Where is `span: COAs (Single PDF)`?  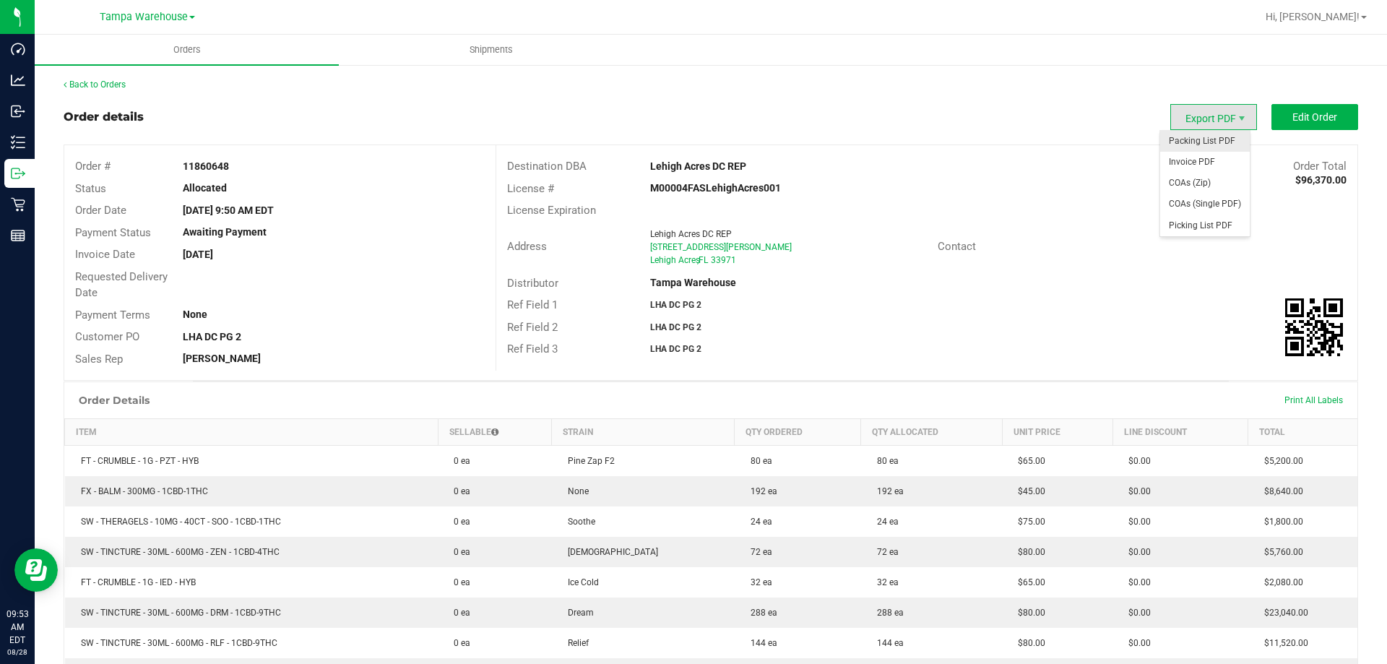
span: COAs (Single PDF) is located at coordinates (1205, 204).